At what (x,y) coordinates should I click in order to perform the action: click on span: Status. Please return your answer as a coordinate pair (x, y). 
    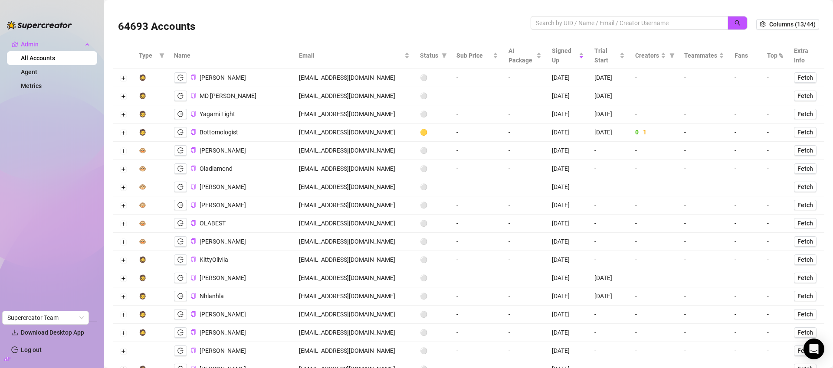
    Looking at the image, I should click on (429, 56).